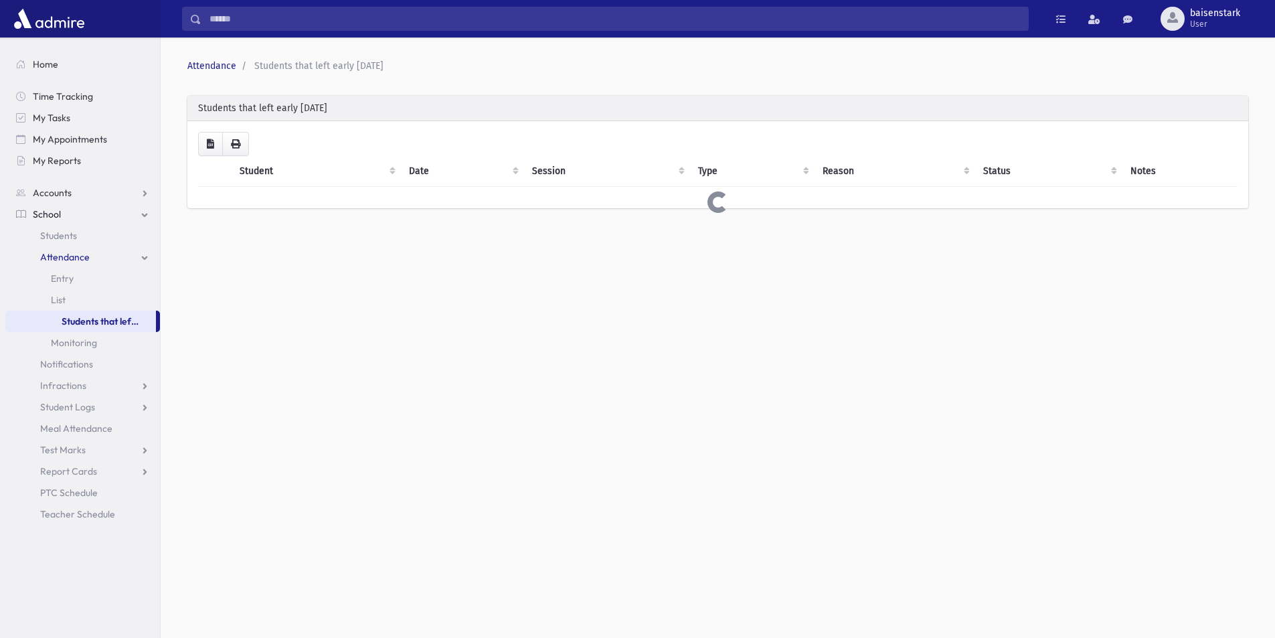 The image size is (1275, 638). I want to click on span: Teacher Schedule, so click(78, 514).